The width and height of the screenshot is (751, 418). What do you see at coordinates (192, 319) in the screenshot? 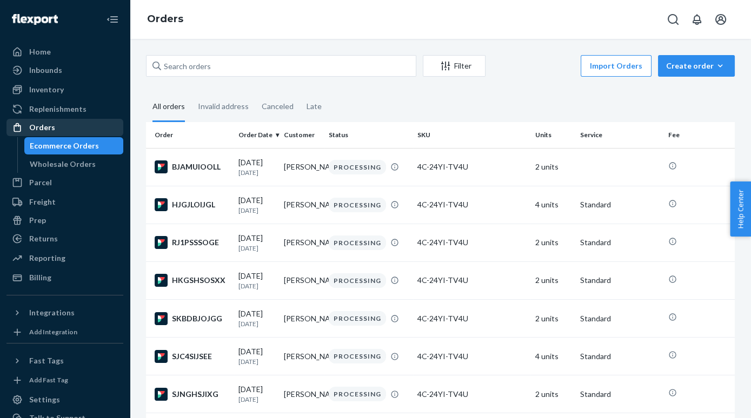
I see `div: SKBDBJOJGG` at bounding box center [192, 319].